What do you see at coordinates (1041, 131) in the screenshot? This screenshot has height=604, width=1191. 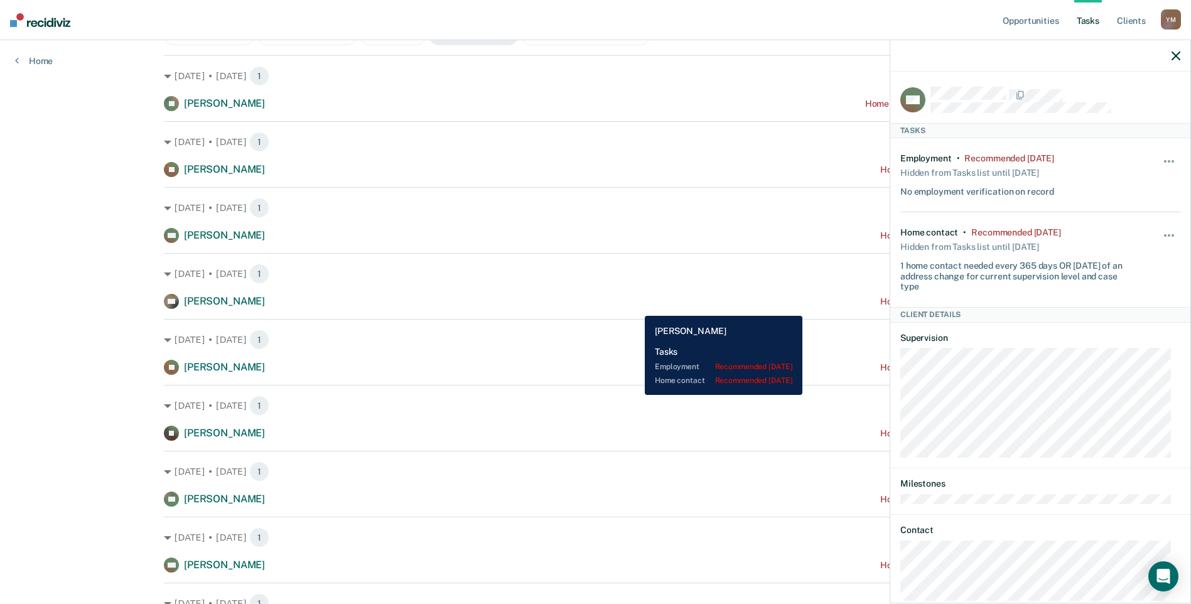 I see `div: Tasks` at bounding box center [1041, 131].